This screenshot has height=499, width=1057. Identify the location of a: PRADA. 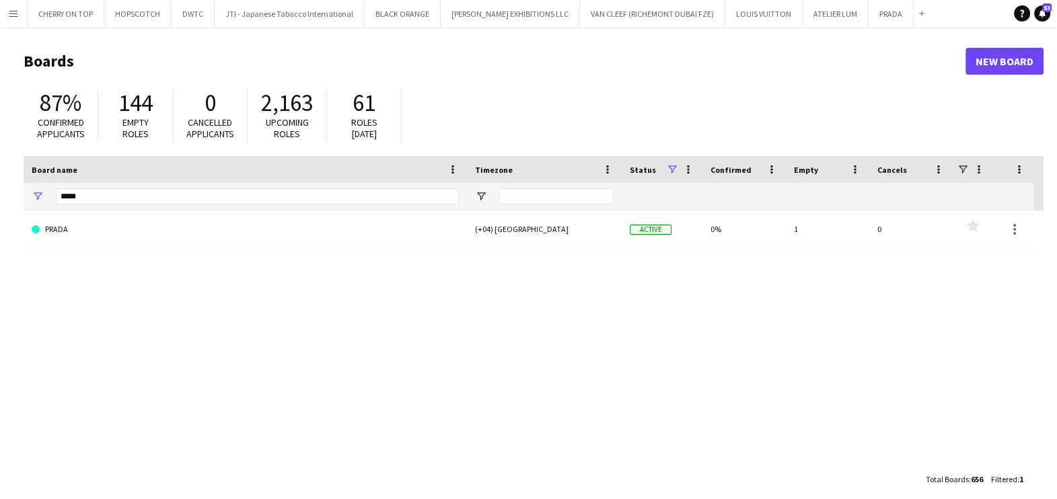
(245, 229).